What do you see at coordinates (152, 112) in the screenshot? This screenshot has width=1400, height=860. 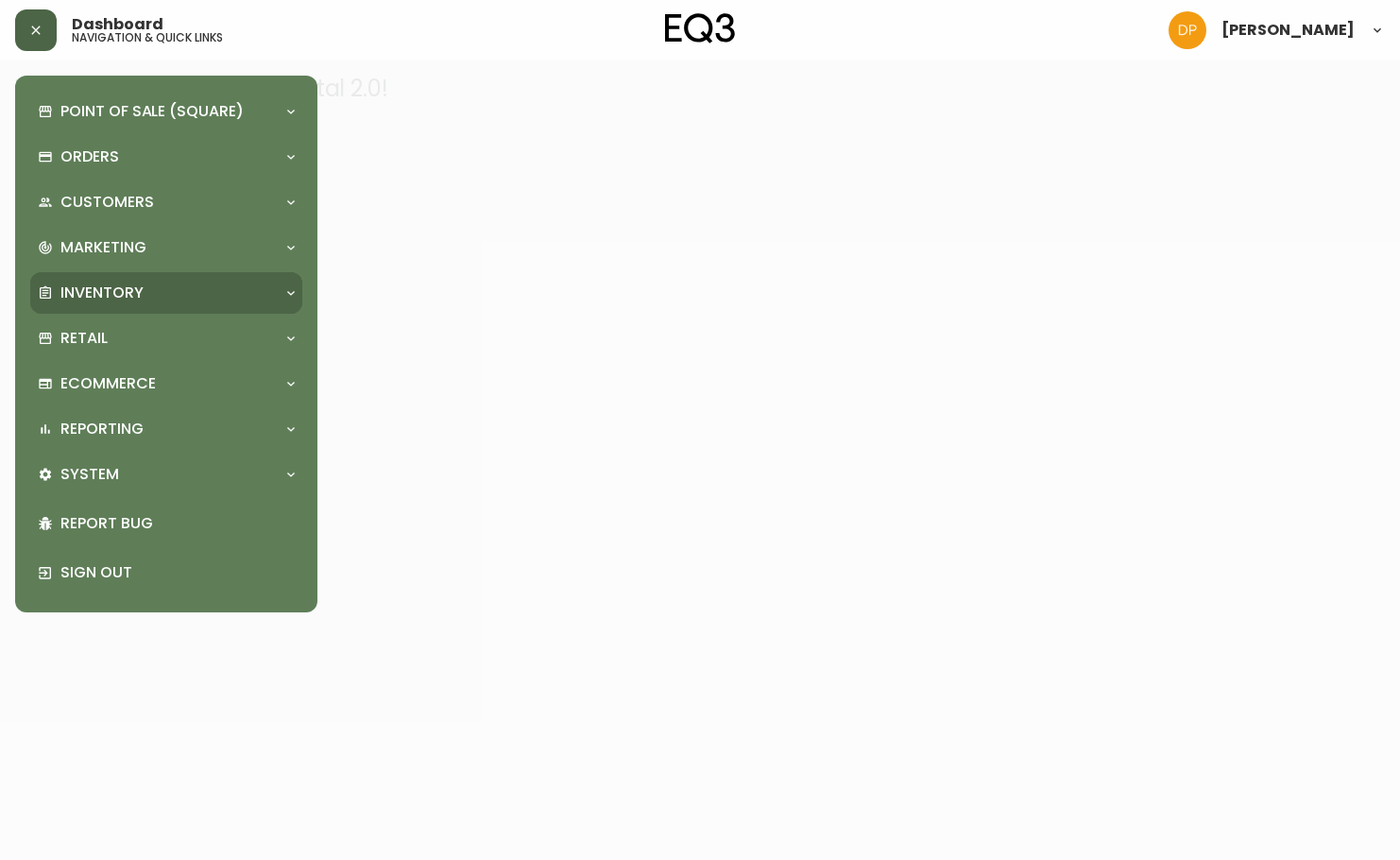 I see `p: Point of Sale (Square)` at bounding box center [152, 112].